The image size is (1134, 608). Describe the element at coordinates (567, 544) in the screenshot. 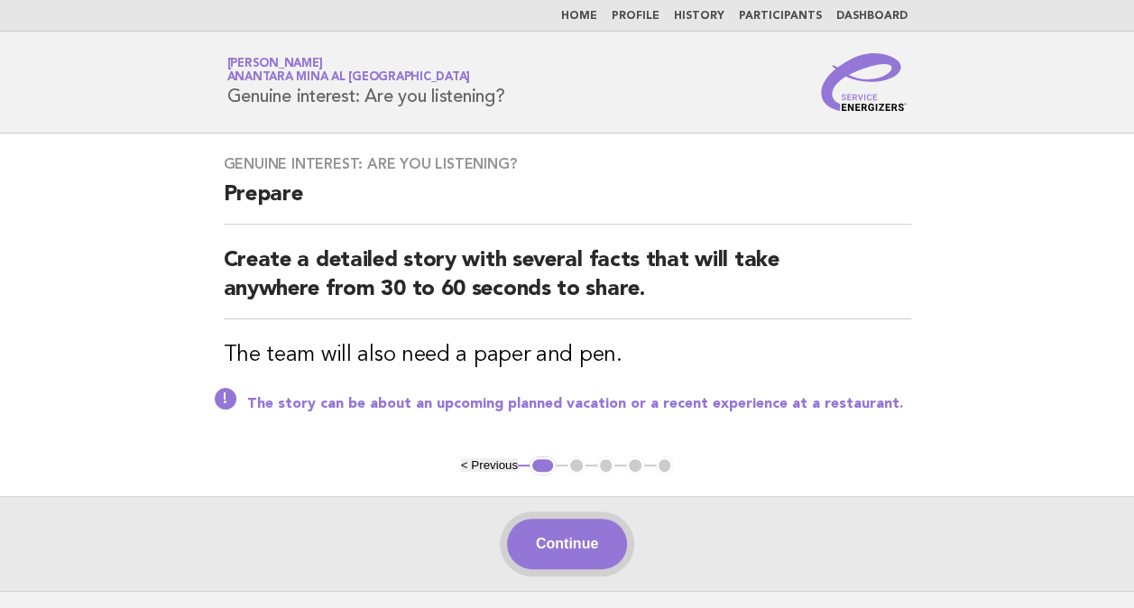

I see `button: Continue` at that location.